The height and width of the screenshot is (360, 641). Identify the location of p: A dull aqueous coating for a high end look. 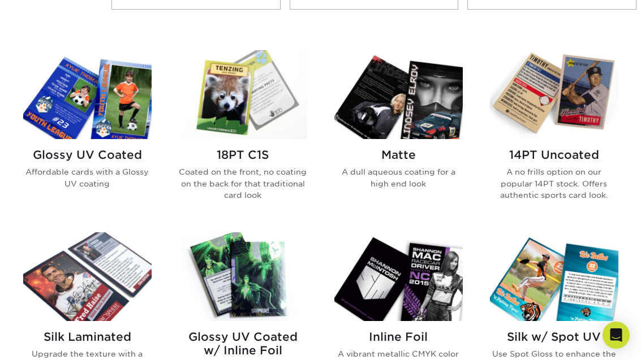
(398, 178).